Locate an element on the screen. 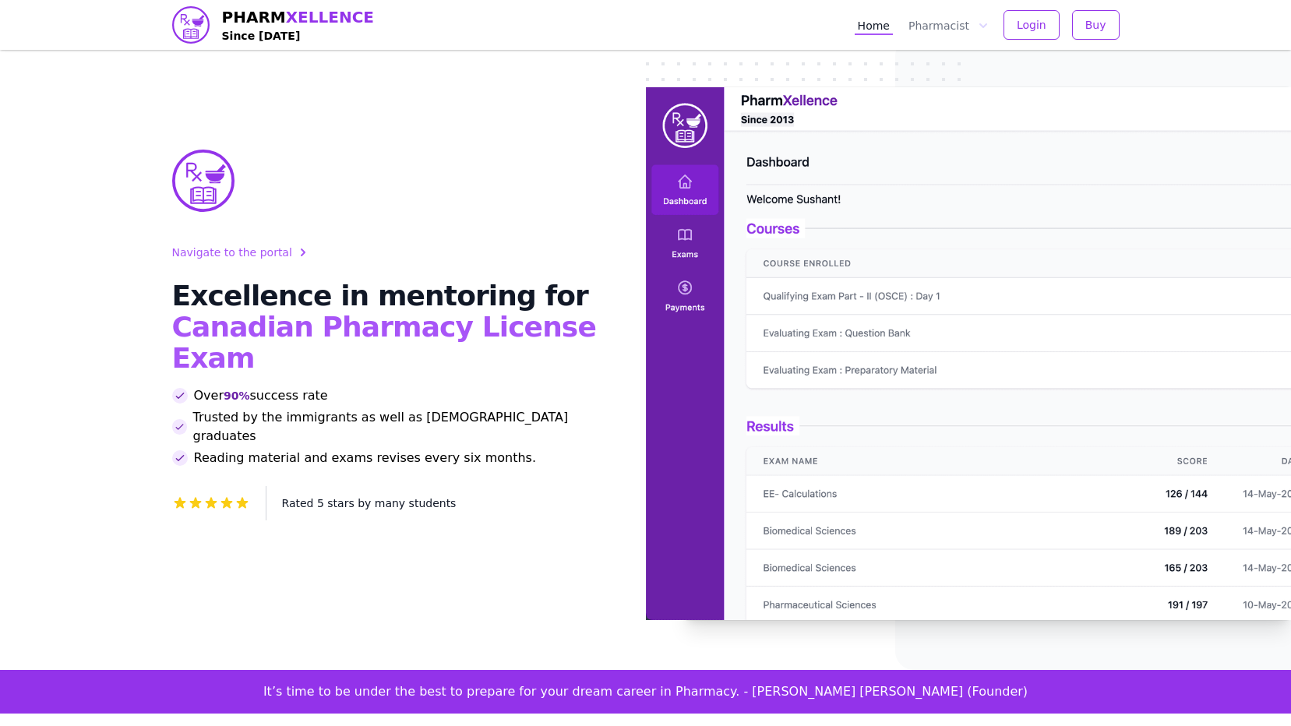 Image resolution: width=1291 pixels, height=726 pixels. span: XELLENCE is located at coordinates (330, 17).